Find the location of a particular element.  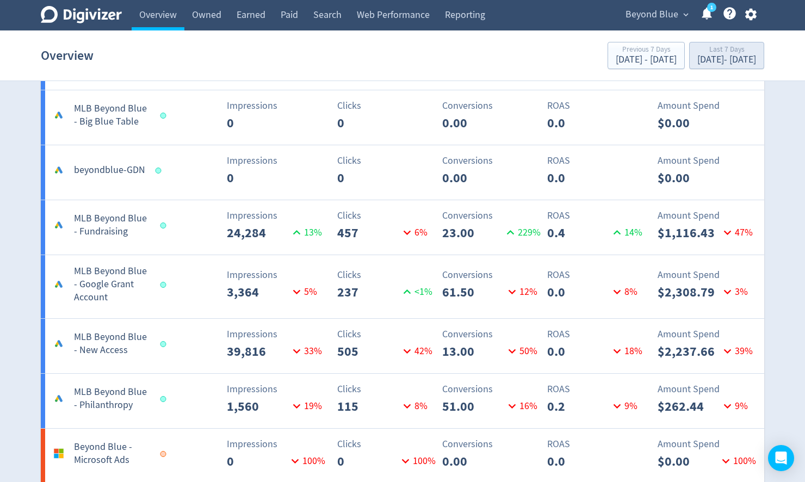

p: 6 % is located at coordinates (413, 232).